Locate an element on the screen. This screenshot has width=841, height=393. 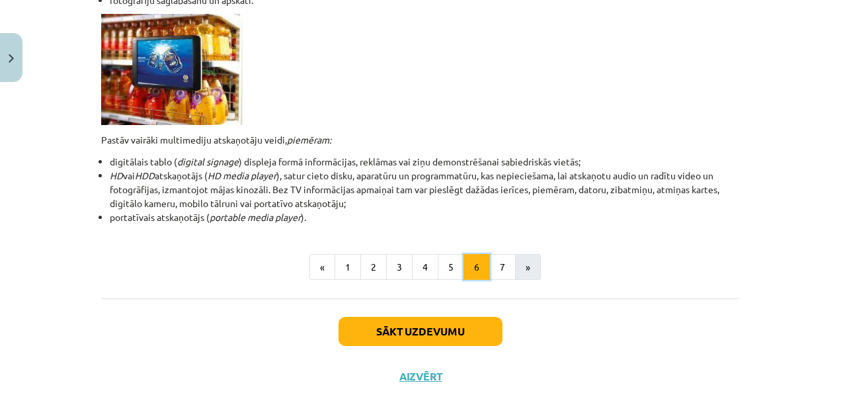
em: piemēram: is located at coordinates (309, 139).